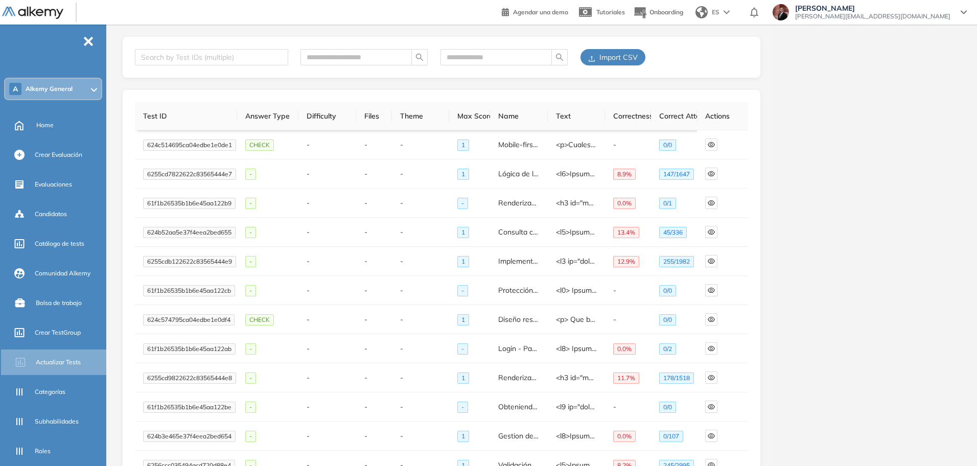 The height and width of the screenshot is (466, 977). What do you see at coordinates (189, 291) in the screenshot?
I see `span: 61f1b26535b1b6e45aa122cb` at bounding box center [189, 291].